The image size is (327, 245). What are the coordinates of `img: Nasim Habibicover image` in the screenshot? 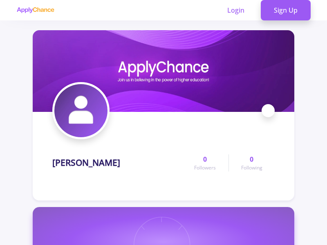 It's located at (163, 71).